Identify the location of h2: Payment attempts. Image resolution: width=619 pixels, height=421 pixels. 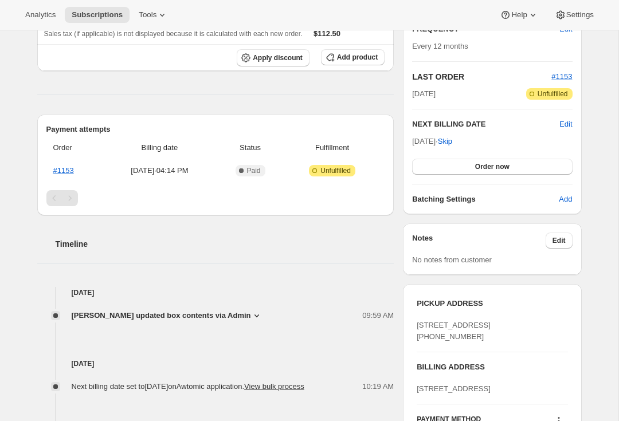
(216, 130).